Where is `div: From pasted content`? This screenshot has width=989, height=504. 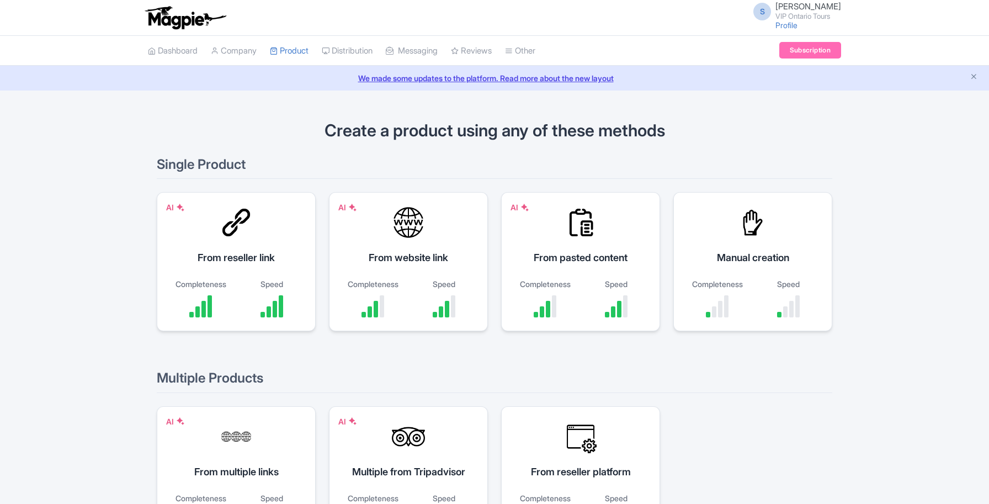 div: From pasted content is located at coordinates (580, 257).